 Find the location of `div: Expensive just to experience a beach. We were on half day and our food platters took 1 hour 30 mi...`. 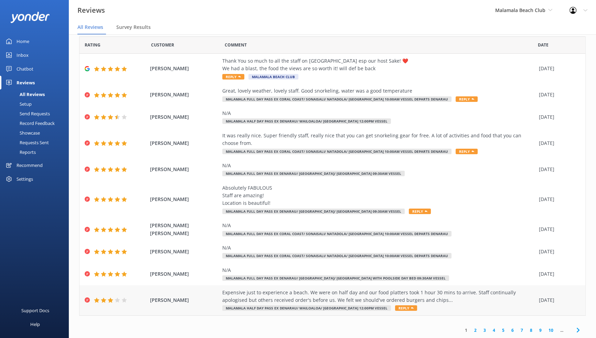

div: Expensive just to experience a beach. We were on half day and our food platters took 1 hour 30 mi... is located at coordinates (379, 296).